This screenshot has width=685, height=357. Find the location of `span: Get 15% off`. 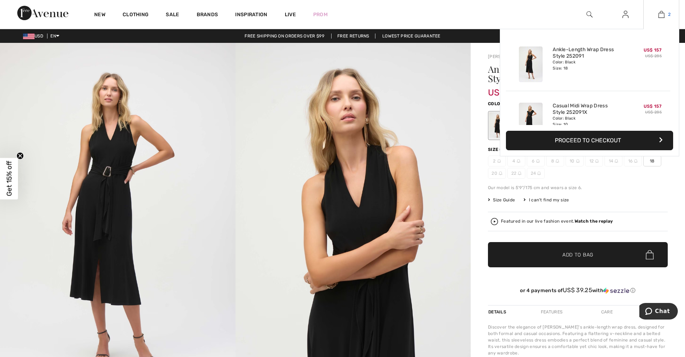

span: Get 15% off is located at coordinates (9, 178).